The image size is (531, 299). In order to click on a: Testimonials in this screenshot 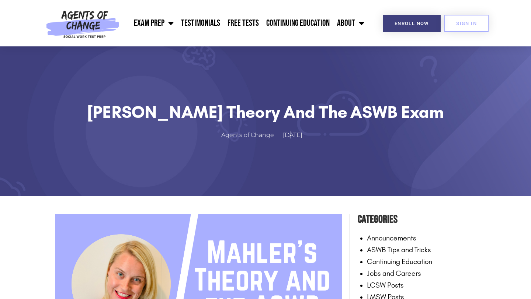, I will do `click(201, 23)`.